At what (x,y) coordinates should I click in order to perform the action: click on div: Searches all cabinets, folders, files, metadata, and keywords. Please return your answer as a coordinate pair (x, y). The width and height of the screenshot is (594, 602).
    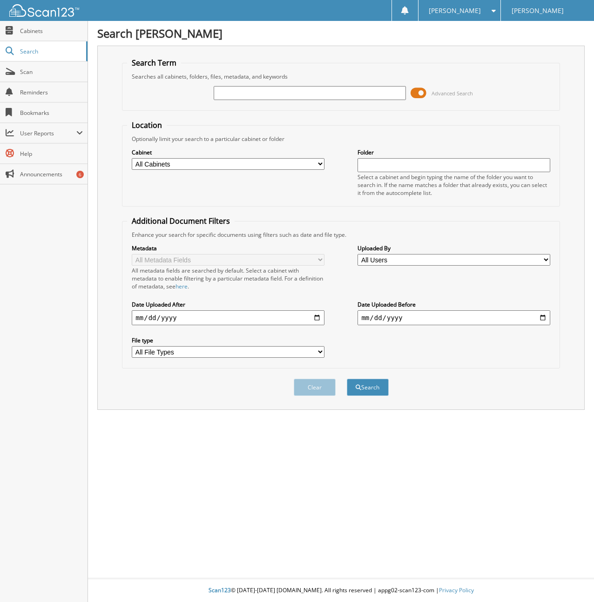
    Looking at the image, I should click on (340, 76).